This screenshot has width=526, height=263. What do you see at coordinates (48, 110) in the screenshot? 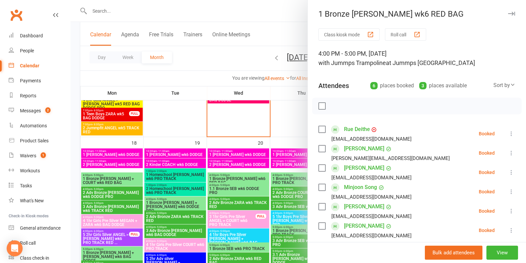
I see `span: 2` at bounding box center [48, 110].